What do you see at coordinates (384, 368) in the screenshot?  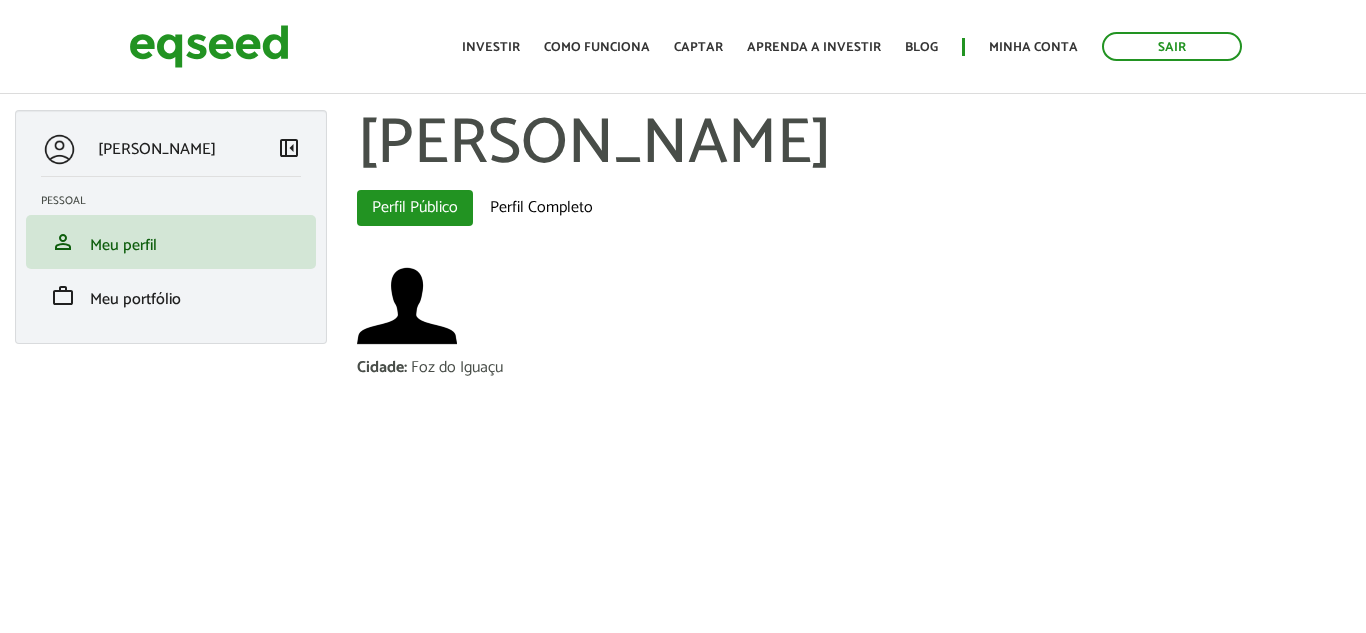 I see `div: Cidade` at bounding box center [384, 368].